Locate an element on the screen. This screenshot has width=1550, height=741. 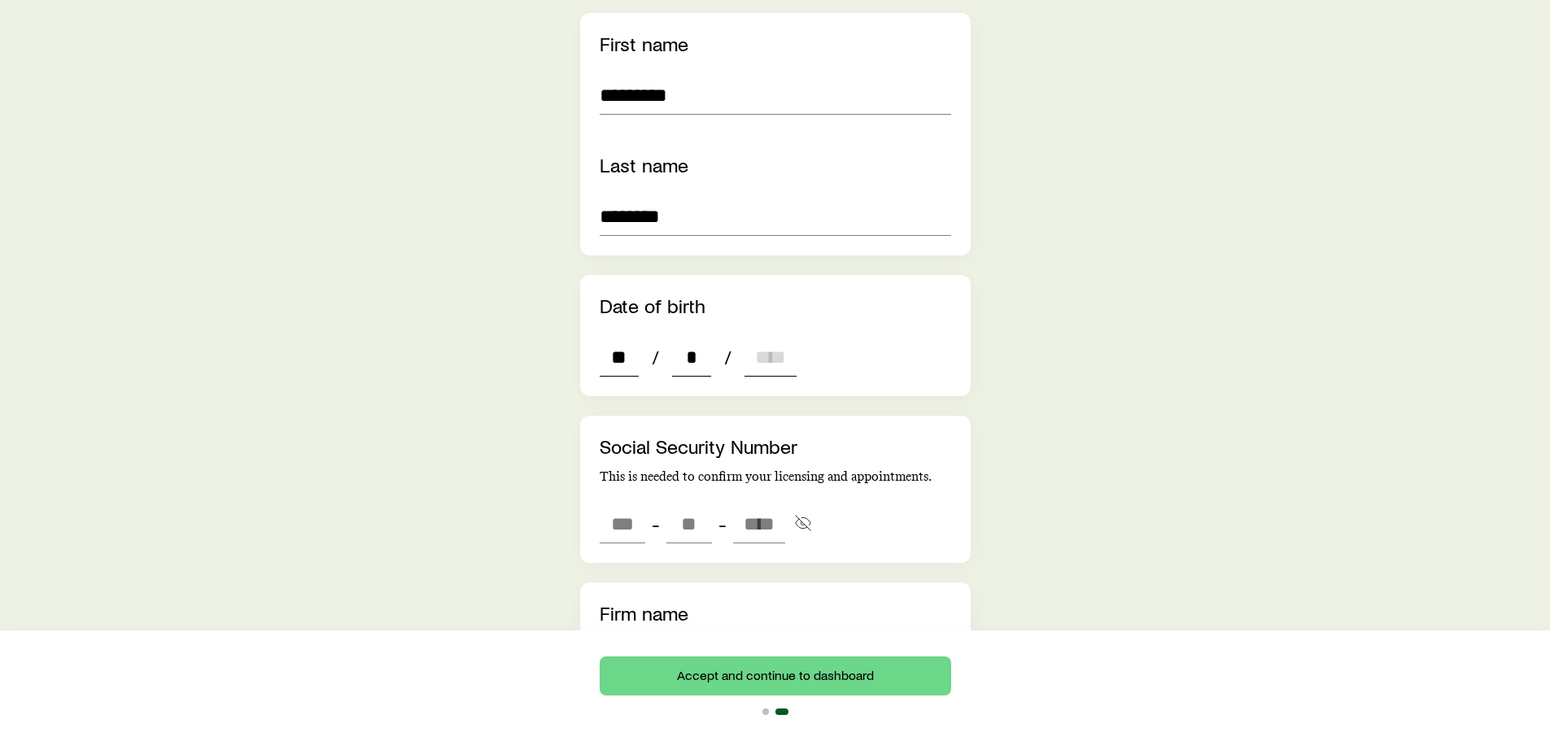
label: Date of birth is located at coordinates (653, 305).